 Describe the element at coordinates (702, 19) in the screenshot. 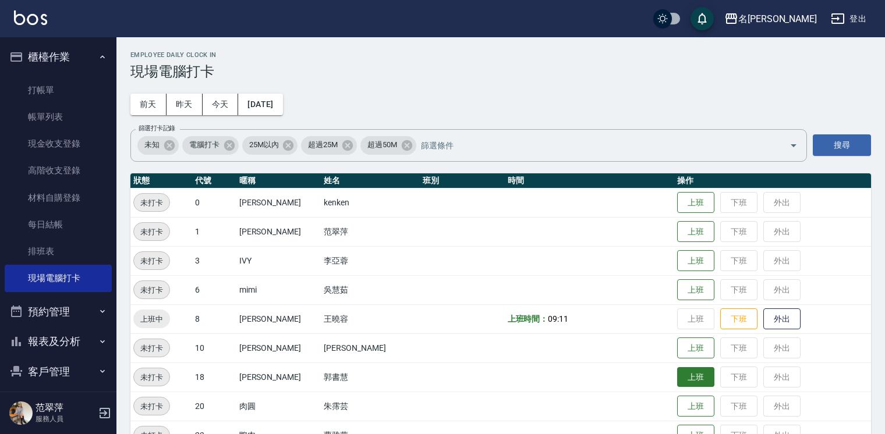

I see `button: save` at that location.